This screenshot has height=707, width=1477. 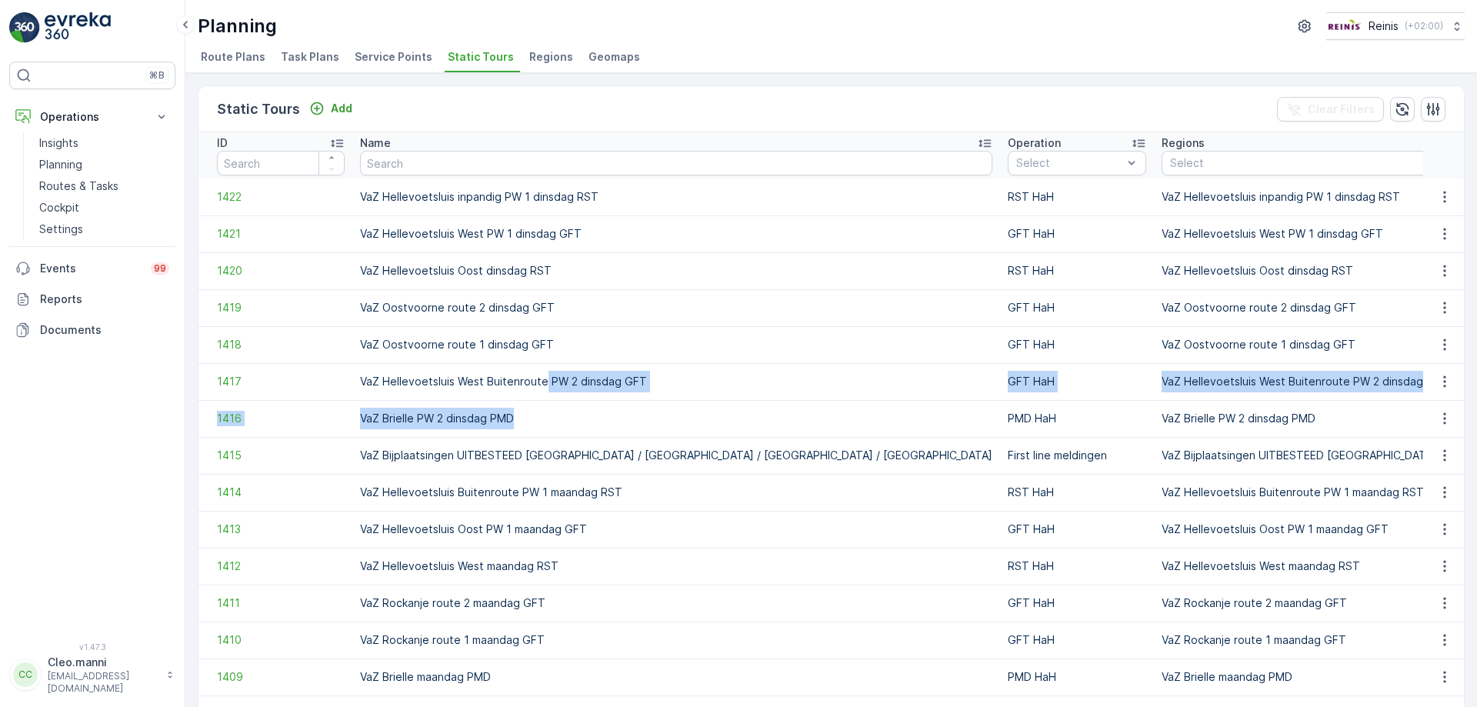 What do you see at coordinates (341, 108) in the screenshot?
I see `p: Add` at bounding box center [341, 108].